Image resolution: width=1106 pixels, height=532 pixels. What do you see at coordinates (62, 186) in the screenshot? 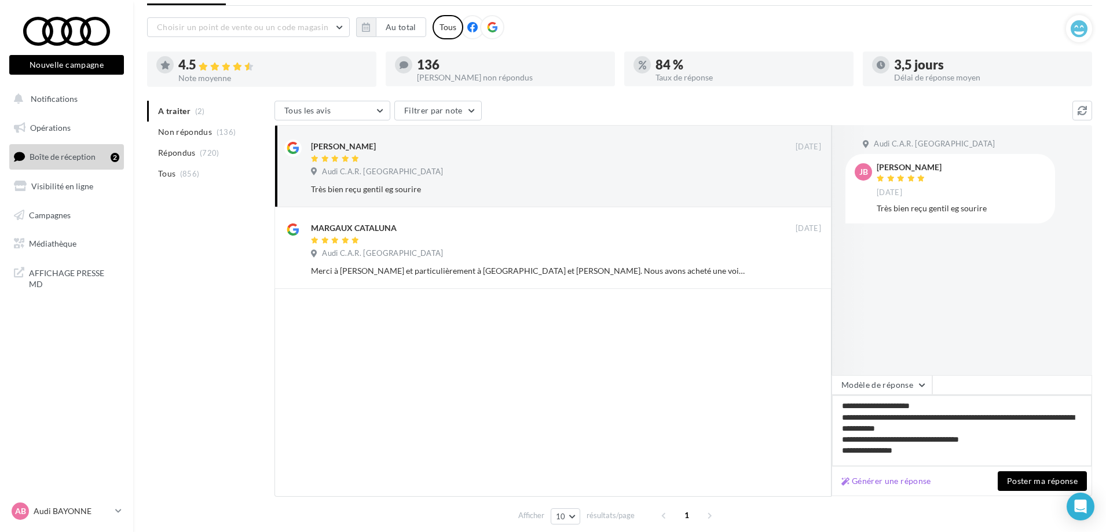
I see `span: Visibilité en ligne` at bounding box center [62, 186].